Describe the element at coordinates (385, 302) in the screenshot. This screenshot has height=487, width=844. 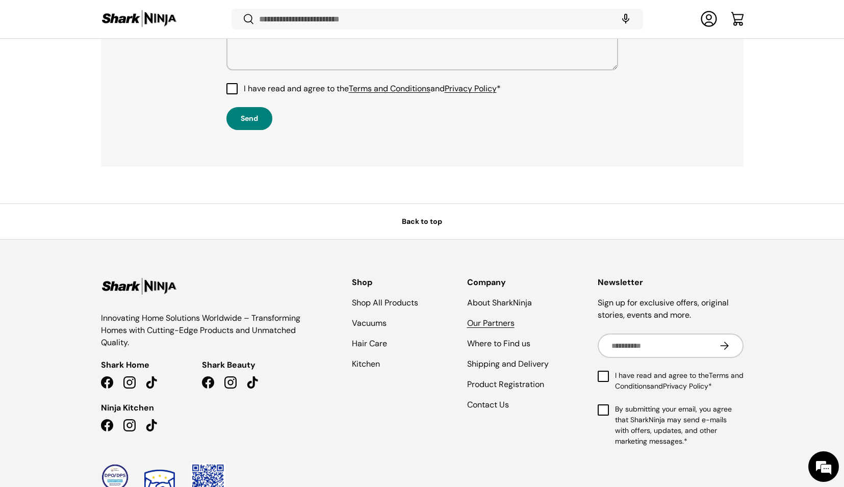
I see `a: Shop All Products` at that location.